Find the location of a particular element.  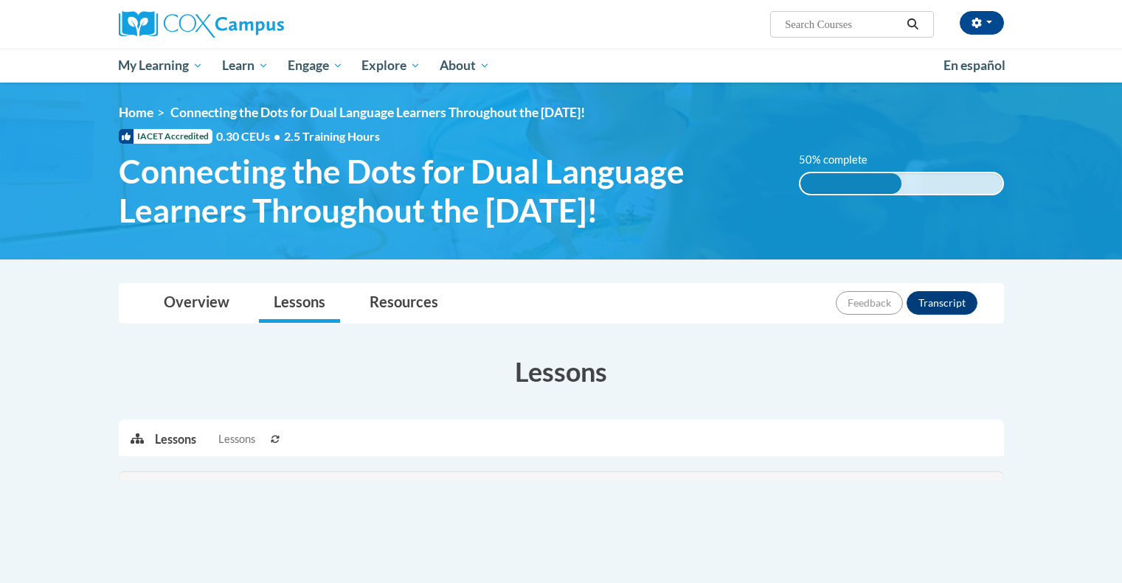

div: Main menu is located at coordinates (561, 66).